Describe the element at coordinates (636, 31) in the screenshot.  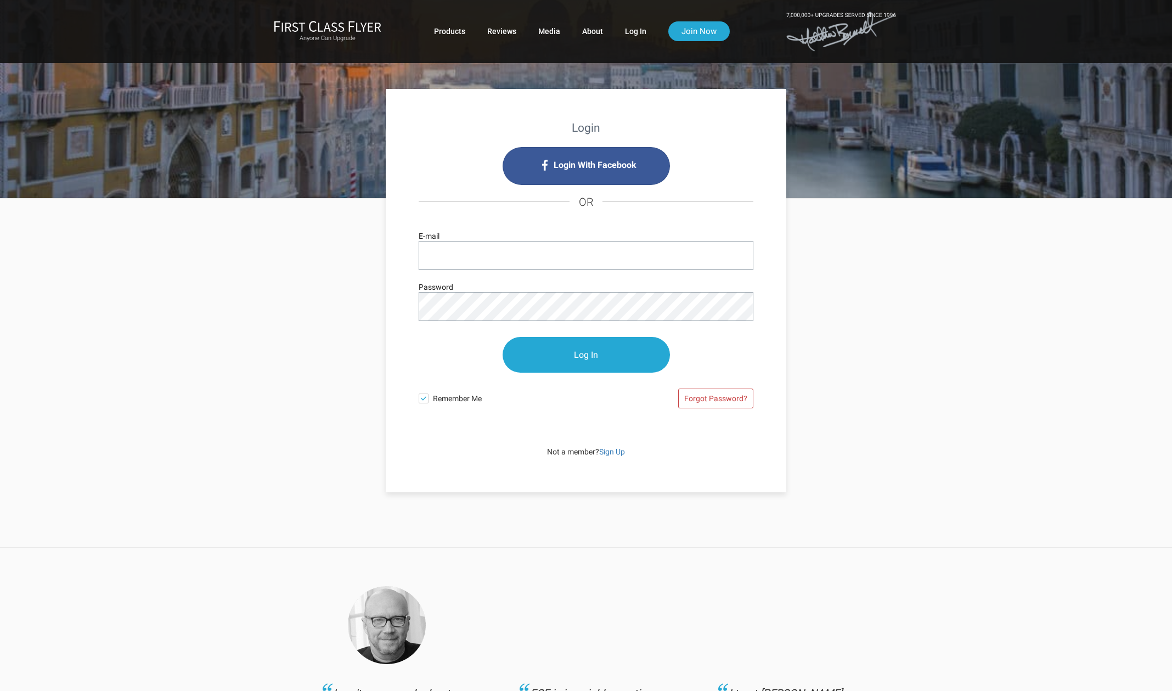
I see `a: Log In` at that location.